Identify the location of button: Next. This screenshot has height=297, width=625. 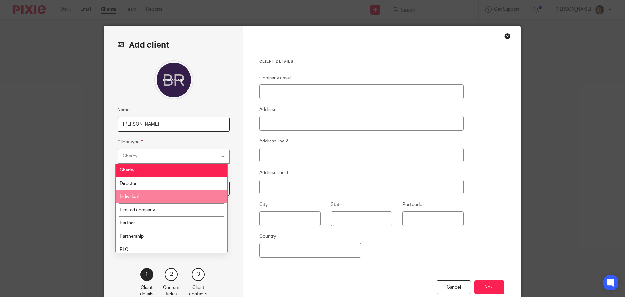
(489, 287).